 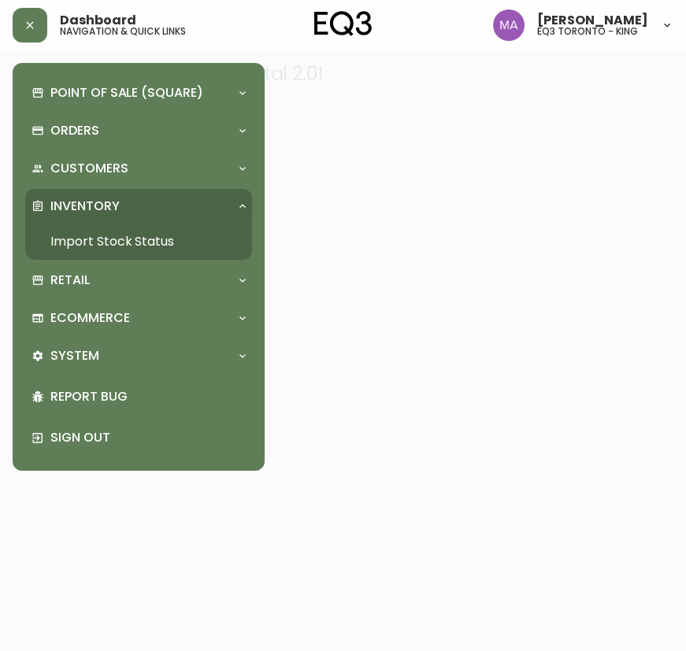 I want to click on div: Retail, so click(x=139, y=280).